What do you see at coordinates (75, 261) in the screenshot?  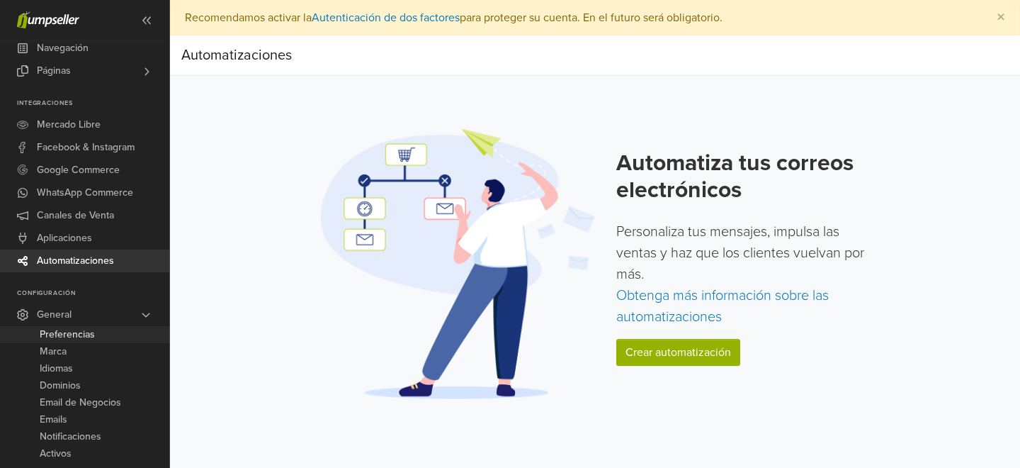 I see `span: Automatizaciones` at bounding box center [75, 261].